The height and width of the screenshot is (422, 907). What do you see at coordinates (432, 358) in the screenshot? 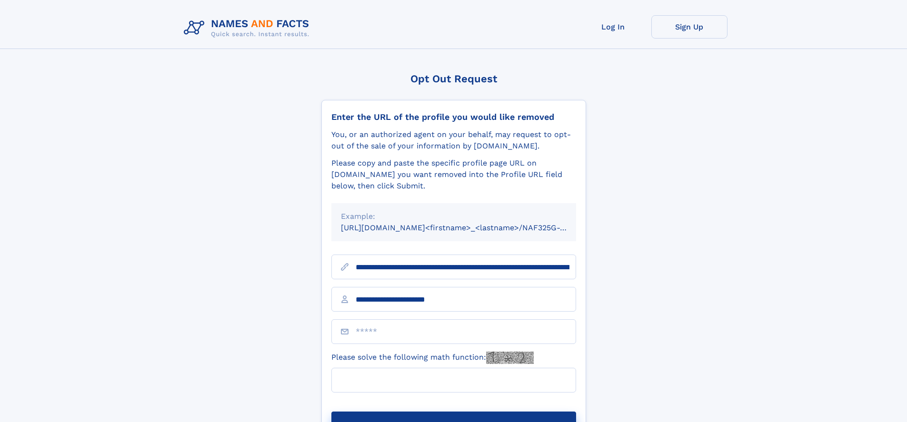
I see `label: Please solve the following math function:` at bounding box center [432, 358].